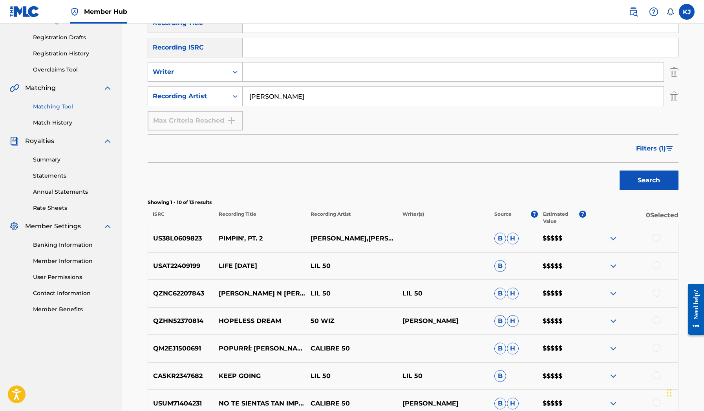  Describe the element at coordinates (634, 12) in the screenshot. I see `img: search` at that location.